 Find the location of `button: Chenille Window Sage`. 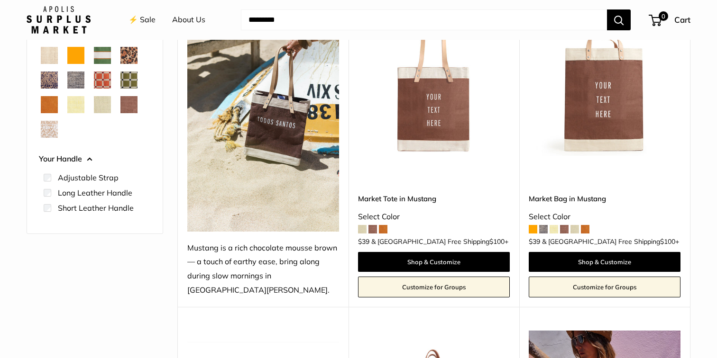

button: Chenille Window Sage is located at coordinates (129, 80).